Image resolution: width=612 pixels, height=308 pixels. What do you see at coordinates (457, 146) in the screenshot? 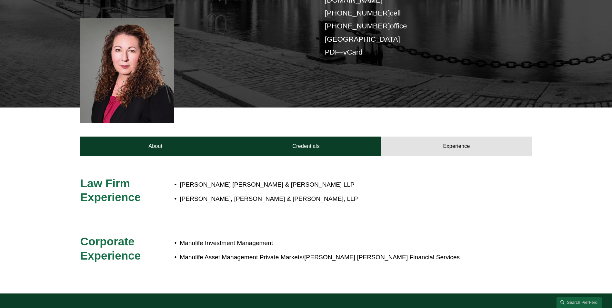
I see `a: Experience` at bounding box center [457, 146].